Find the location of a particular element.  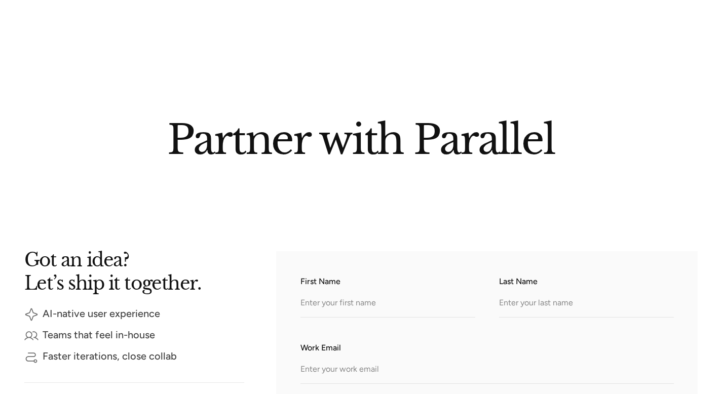

div: Teams that feel in-house is located at coordinates (99, 335).